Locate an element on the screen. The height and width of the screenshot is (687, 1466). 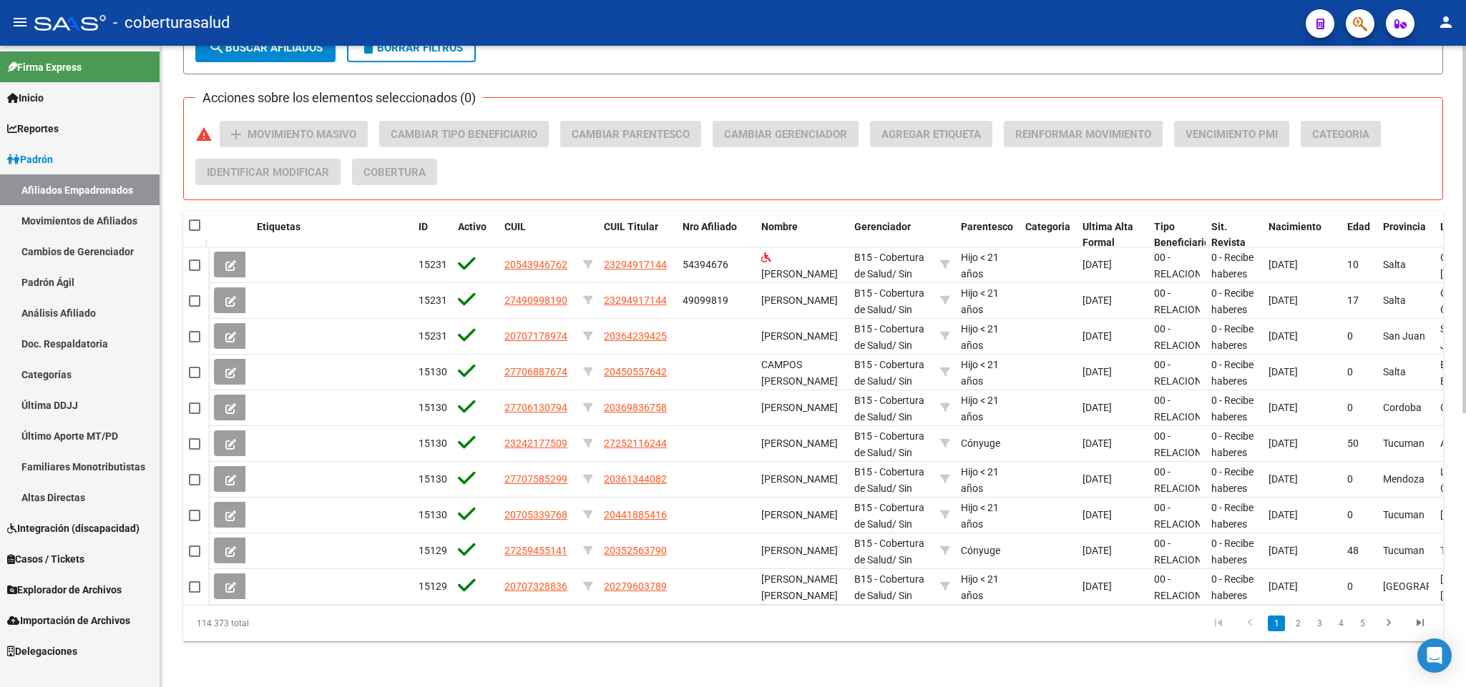
span: - coberturasalud is located at coordinates (171, 23).